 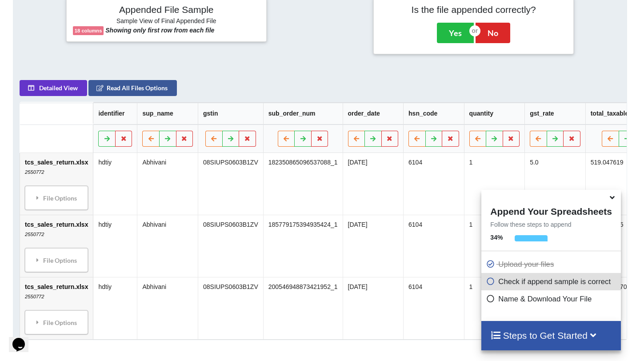 What do you see at coordinates (132, 88) in the screenshot?
I see `button: Read All Files Options` at bounding box center [132, 88].